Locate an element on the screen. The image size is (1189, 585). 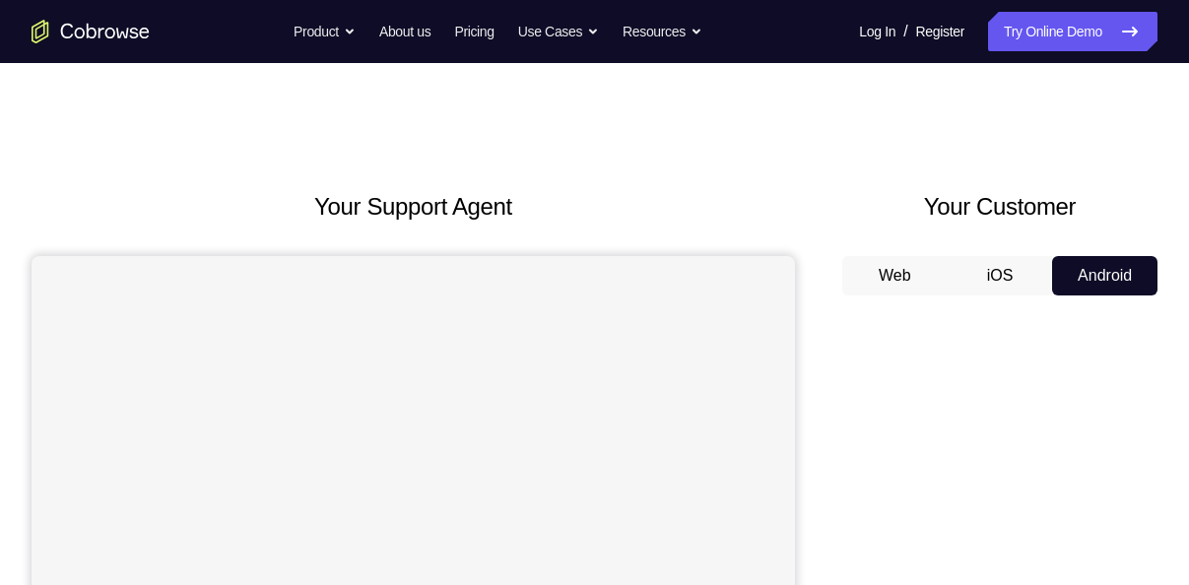
a: Go to the home page is located at coordinates (91, 32).